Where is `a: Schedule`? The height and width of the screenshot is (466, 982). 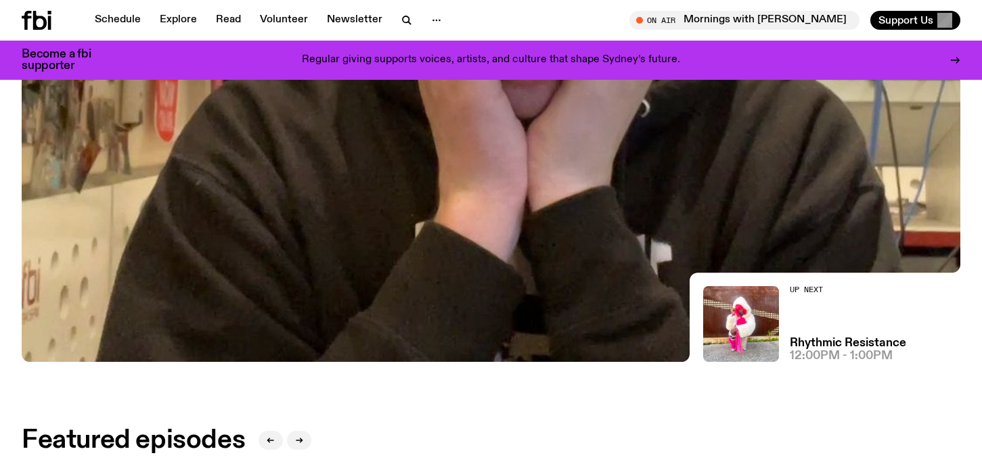 a: Schedule is located at coordinates (118, 20).